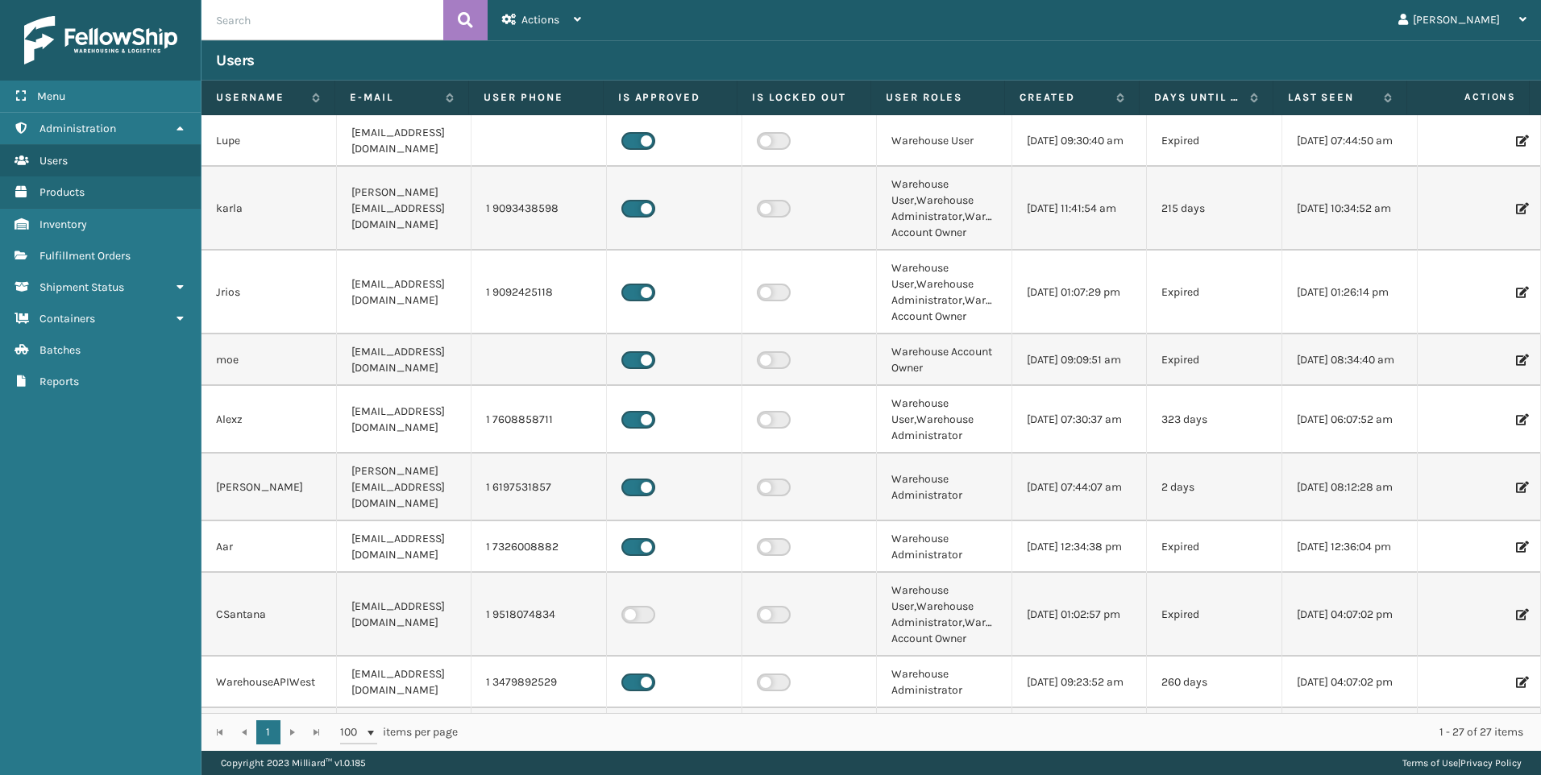 The image size is (1541, 775). Describe the element at coordinates (539, 488) in the screenshot. I see `td: 1 6197531857` at that location.